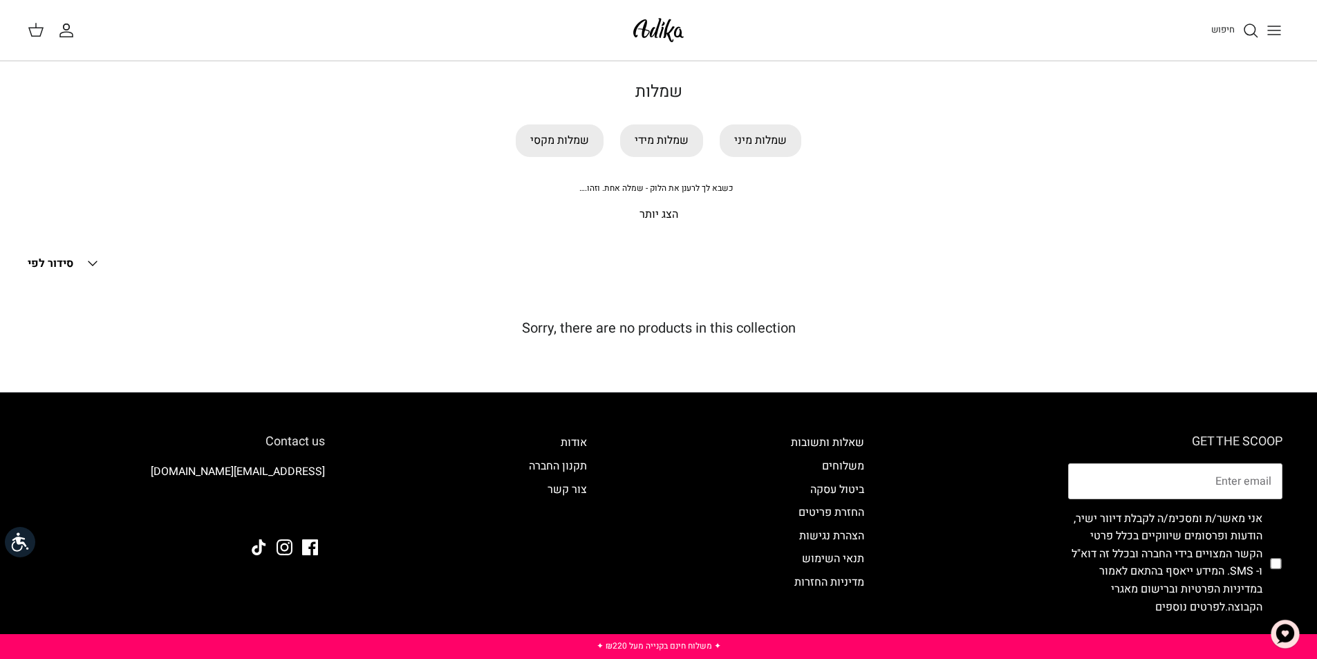 The width and height of the screenshot is (1317, 659). I want to click on a: הצהרת נגישות, so click(832, 536).